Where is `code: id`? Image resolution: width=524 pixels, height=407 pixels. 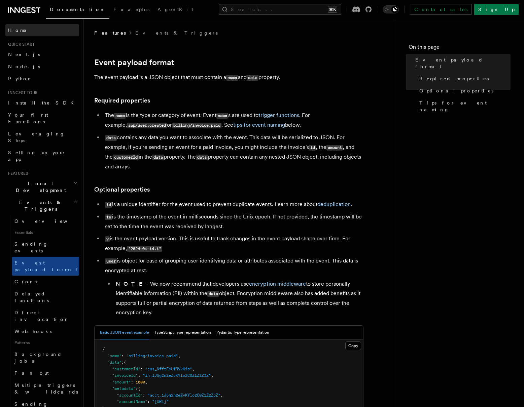 code: id is located at coordinates (312, 148).